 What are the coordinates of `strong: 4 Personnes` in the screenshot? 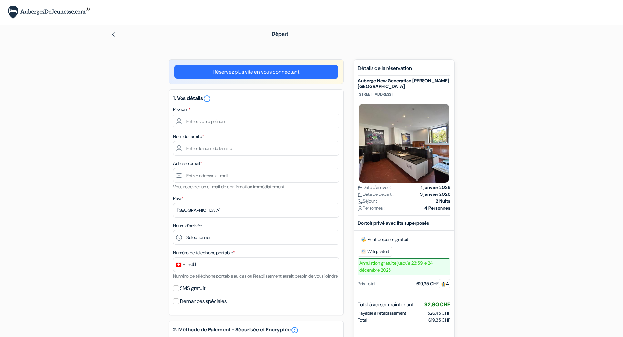 It's located at (437, 208).